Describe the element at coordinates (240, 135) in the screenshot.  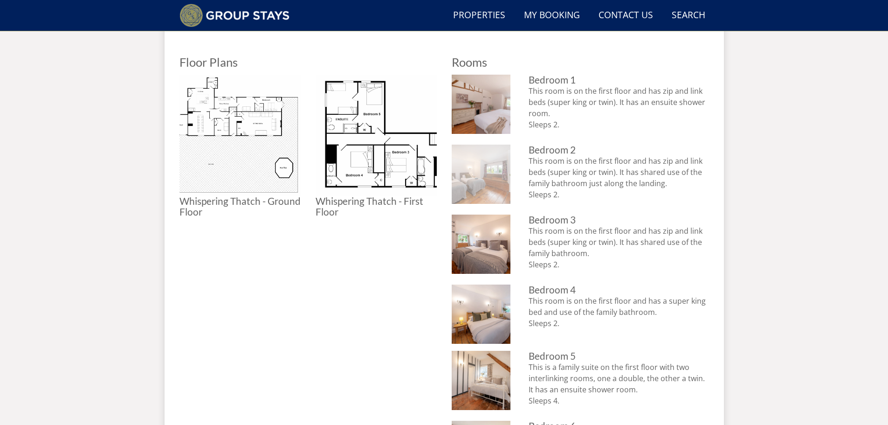
I see `img: Whispering Thatch - Ground Floor` at that location.